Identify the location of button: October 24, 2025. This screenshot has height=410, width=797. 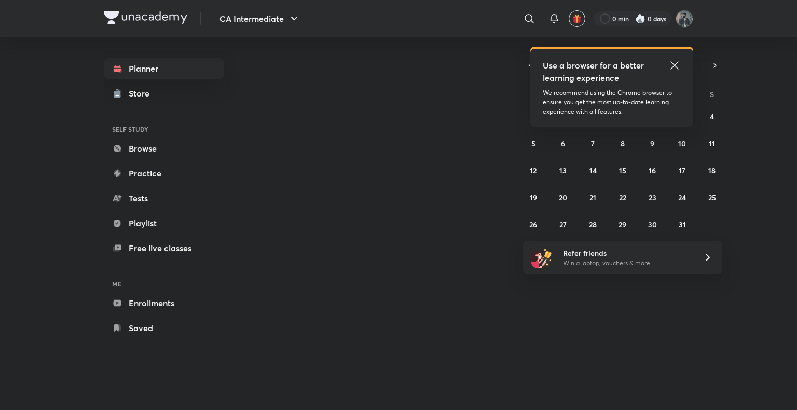
(682, 197).